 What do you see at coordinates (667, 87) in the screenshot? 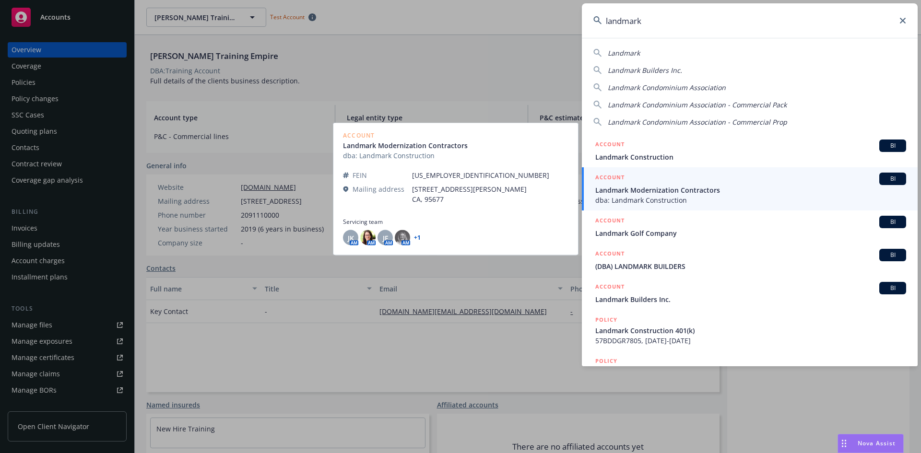
I see `span: Landmark Condominium Association` at bounding box center [667, 87].